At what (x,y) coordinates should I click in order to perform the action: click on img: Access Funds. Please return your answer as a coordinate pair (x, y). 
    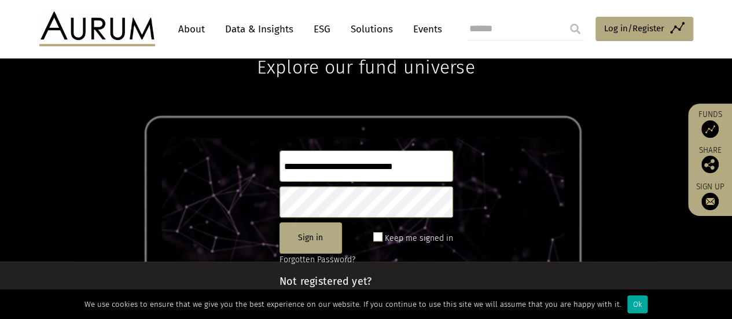
    Looking at the image, I should click on (710, 129).